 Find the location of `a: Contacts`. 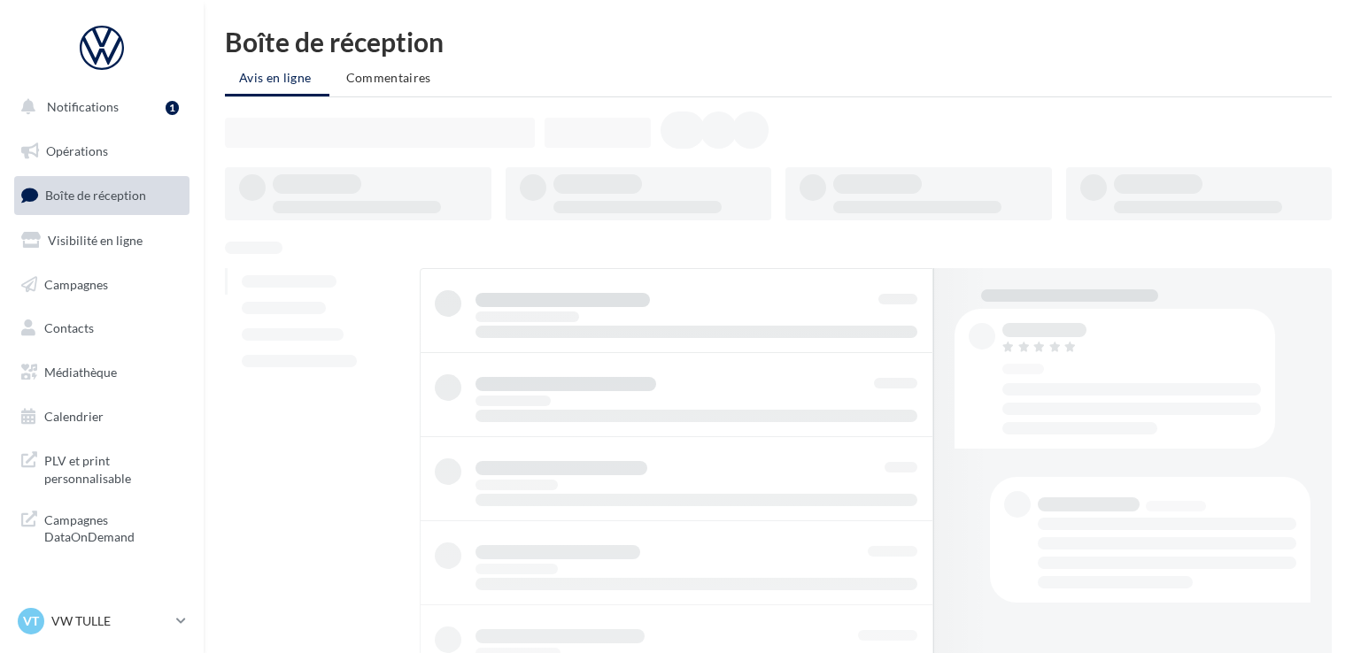

a: Contacts is located at coordinates (102, 328).